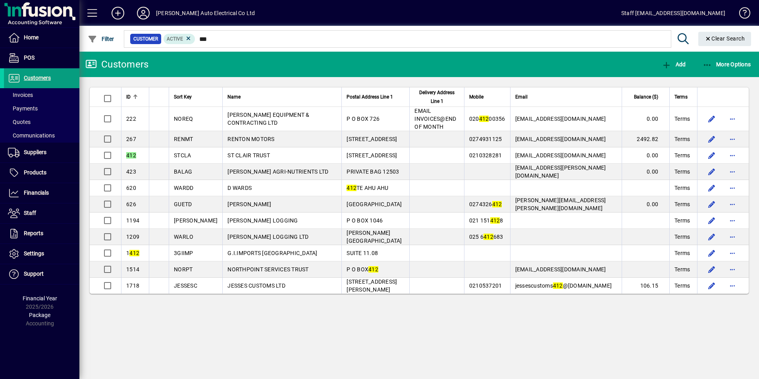 The height and width of the screenshot is (379, 759). What do you see at coordinates (101, 39) in the screenshot?
I see `button: Filter` at bounding box center [101, 39].